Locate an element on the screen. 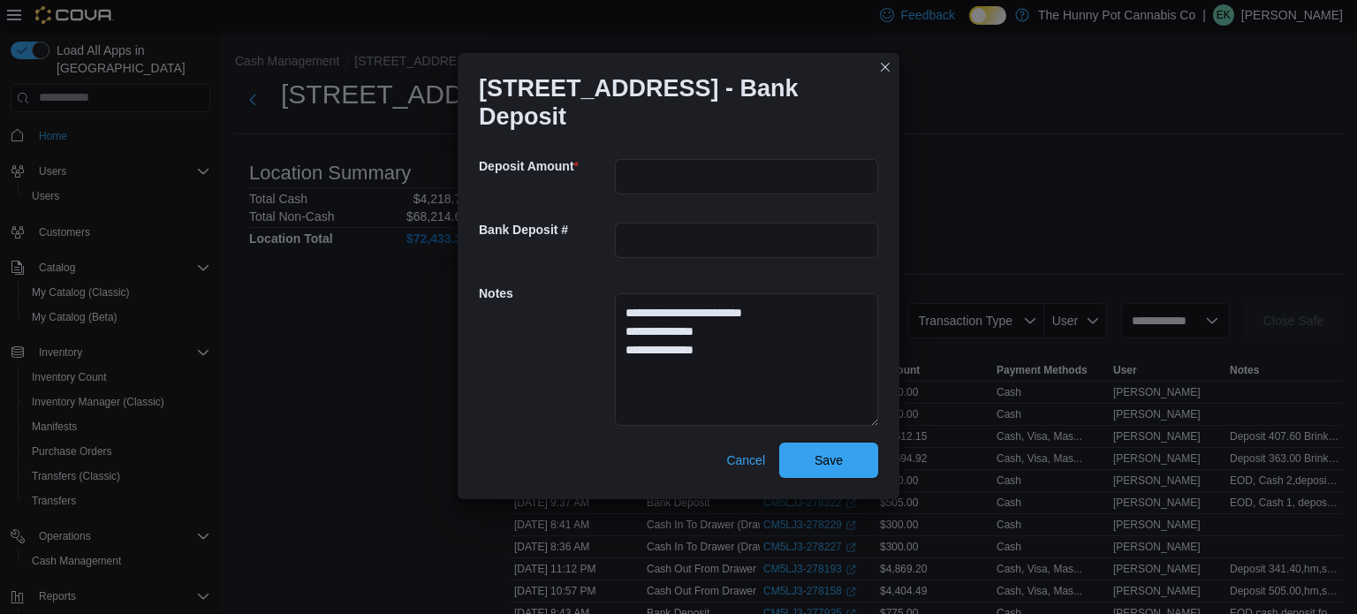 The height and width of the screenshot is (614, 1357). h5: Deposit Amount is located at coordinates (545, 166).